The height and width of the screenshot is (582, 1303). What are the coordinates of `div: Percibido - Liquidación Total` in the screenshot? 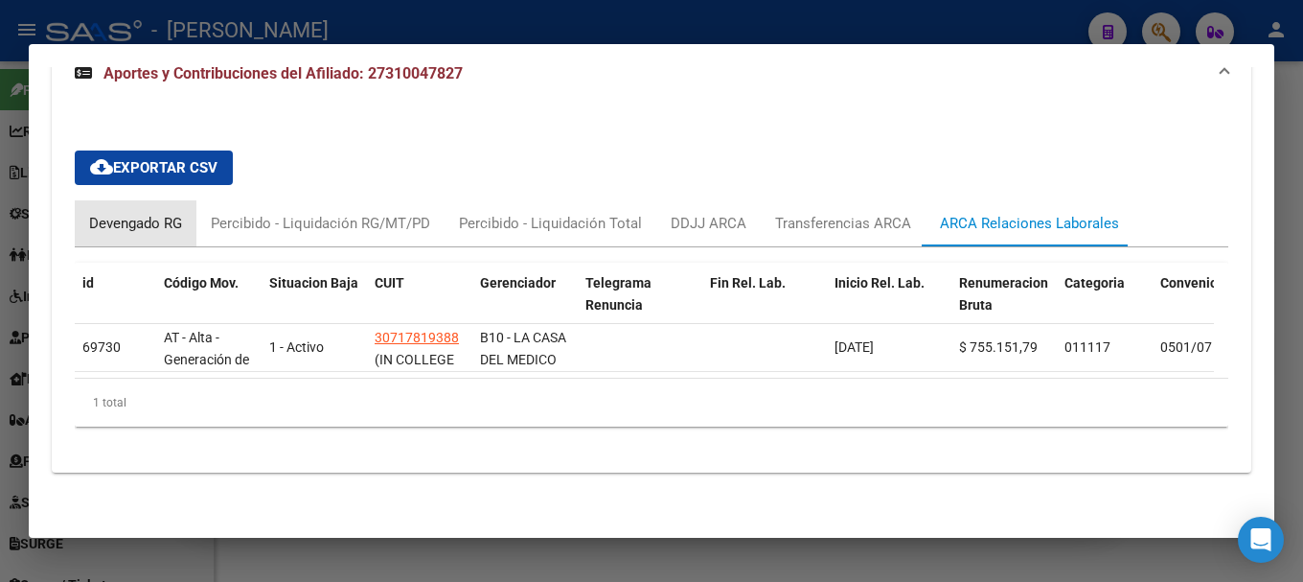 It's located at (550, 223).